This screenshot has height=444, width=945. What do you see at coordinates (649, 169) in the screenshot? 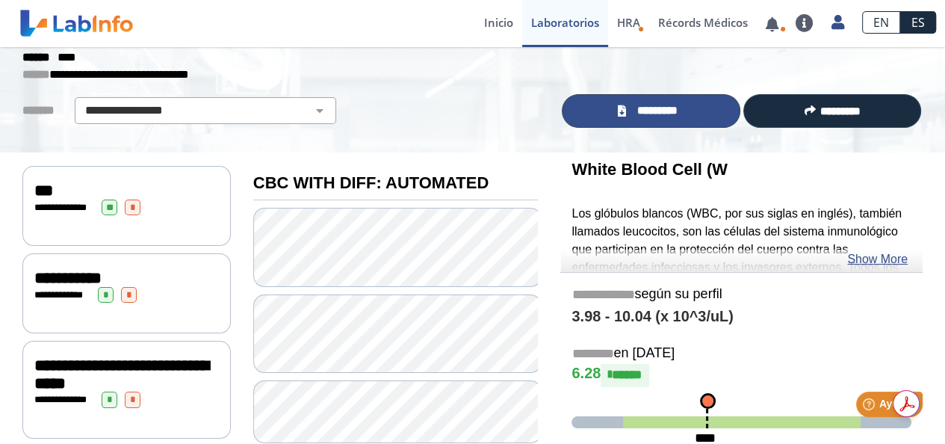
I see `b: White Blood Cell (W` at bounding box center [649, 169].